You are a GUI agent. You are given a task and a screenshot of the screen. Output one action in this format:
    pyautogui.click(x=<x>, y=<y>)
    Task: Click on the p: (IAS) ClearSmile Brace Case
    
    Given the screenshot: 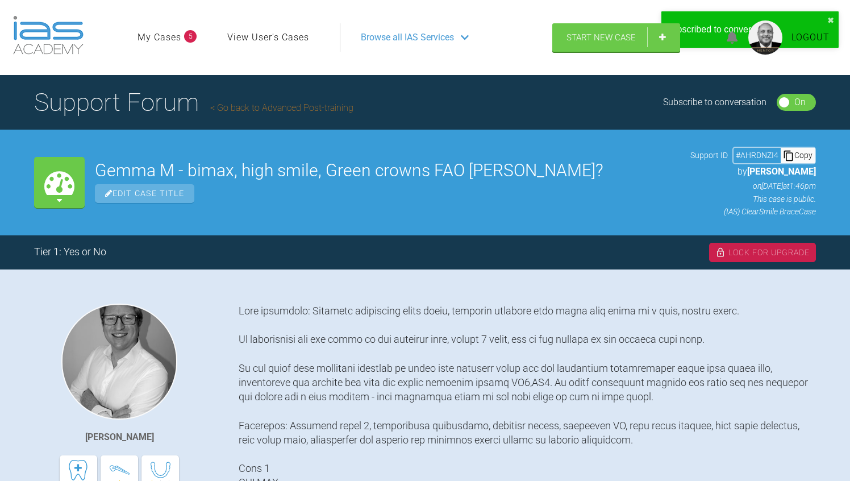 What is the action you would take?
    pyautogui.click(x=753, y=211)
    